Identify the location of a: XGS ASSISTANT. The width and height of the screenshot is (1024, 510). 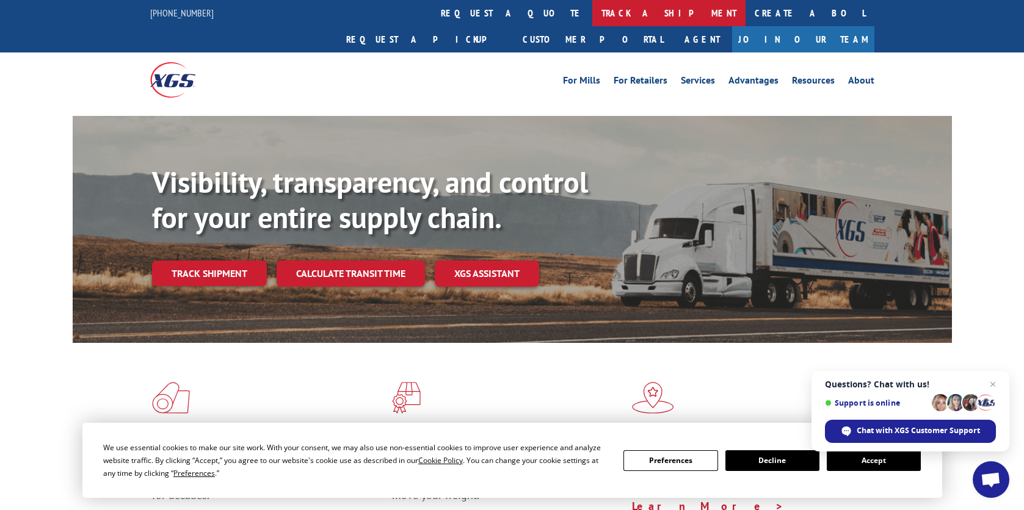
(486, 273).